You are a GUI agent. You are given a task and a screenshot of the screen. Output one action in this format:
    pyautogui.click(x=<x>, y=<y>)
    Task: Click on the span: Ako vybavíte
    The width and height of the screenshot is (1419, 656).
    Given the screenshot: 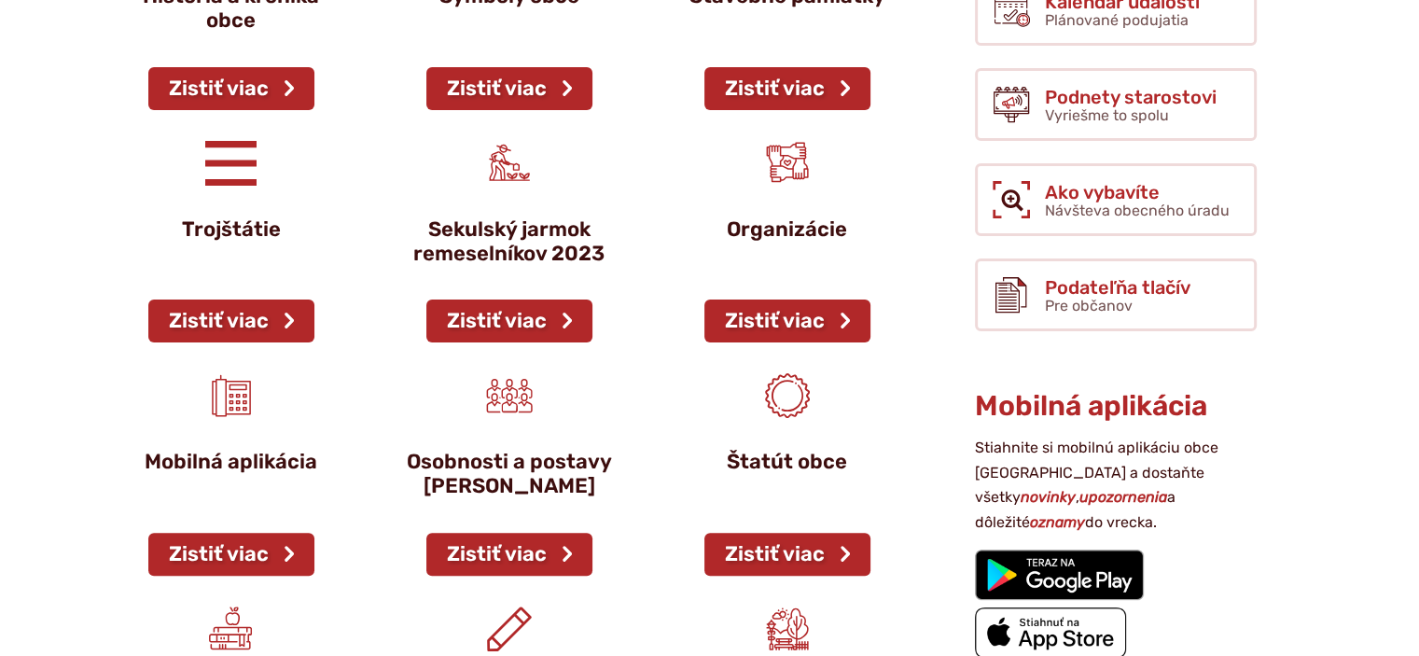 What is the action you would take?
    pyautogui.click(x=1137, y=192)
    